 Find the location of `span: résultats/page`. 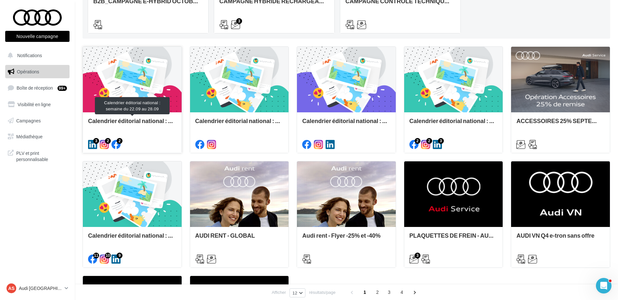

span: résultats/page is located at coordinates (322, 292).